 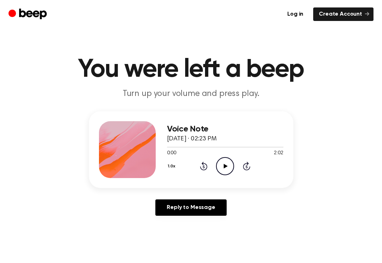 I want to click on a: Beep, so click(x=28, y=14).